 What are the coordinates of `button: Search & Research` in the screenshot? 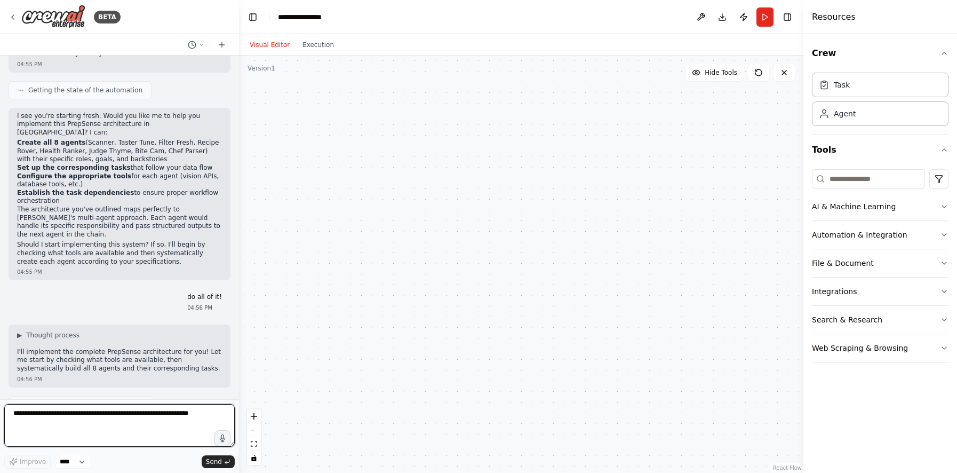 It's located at (881, 320).